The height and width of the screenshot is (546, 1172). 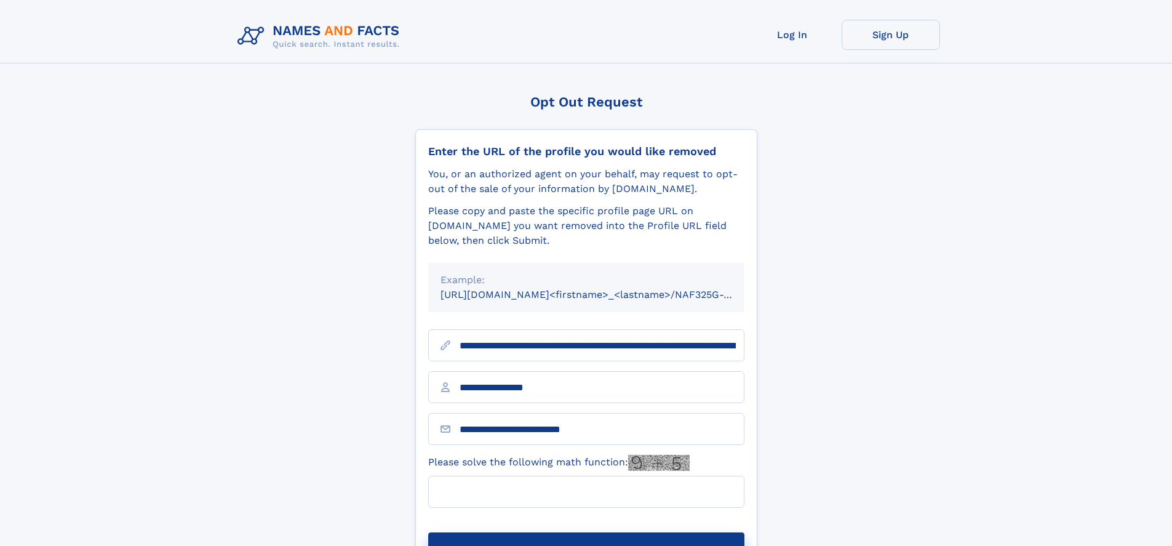 I want to click on img: Logo Names and Facts, so click(x=321, y=36).